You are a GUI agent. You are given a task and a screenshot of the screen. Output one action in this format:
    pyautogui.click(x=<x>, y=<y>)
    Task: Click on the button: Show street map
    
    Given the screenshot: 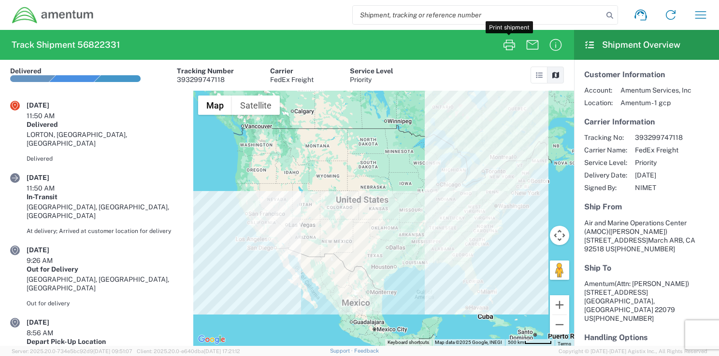 What is the action you would take?
    pyautogui.click(x=215, y=105)
    